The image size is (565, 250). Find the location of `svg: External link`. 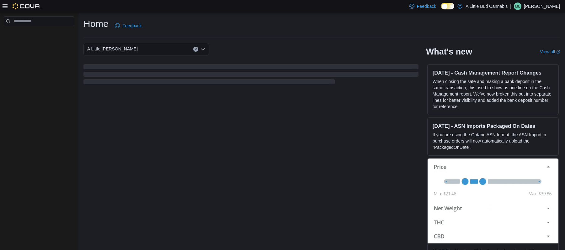

svg: External link is located at coordinates (558, 52).